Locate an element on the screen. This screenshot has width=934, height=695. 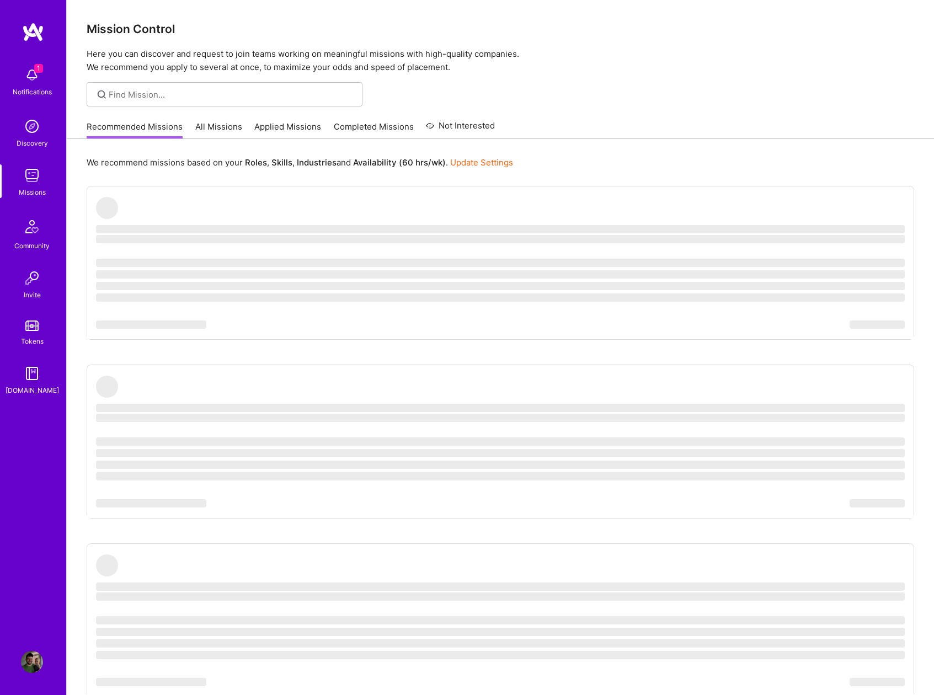
div: Discovery is located at coordinates (32, 143).